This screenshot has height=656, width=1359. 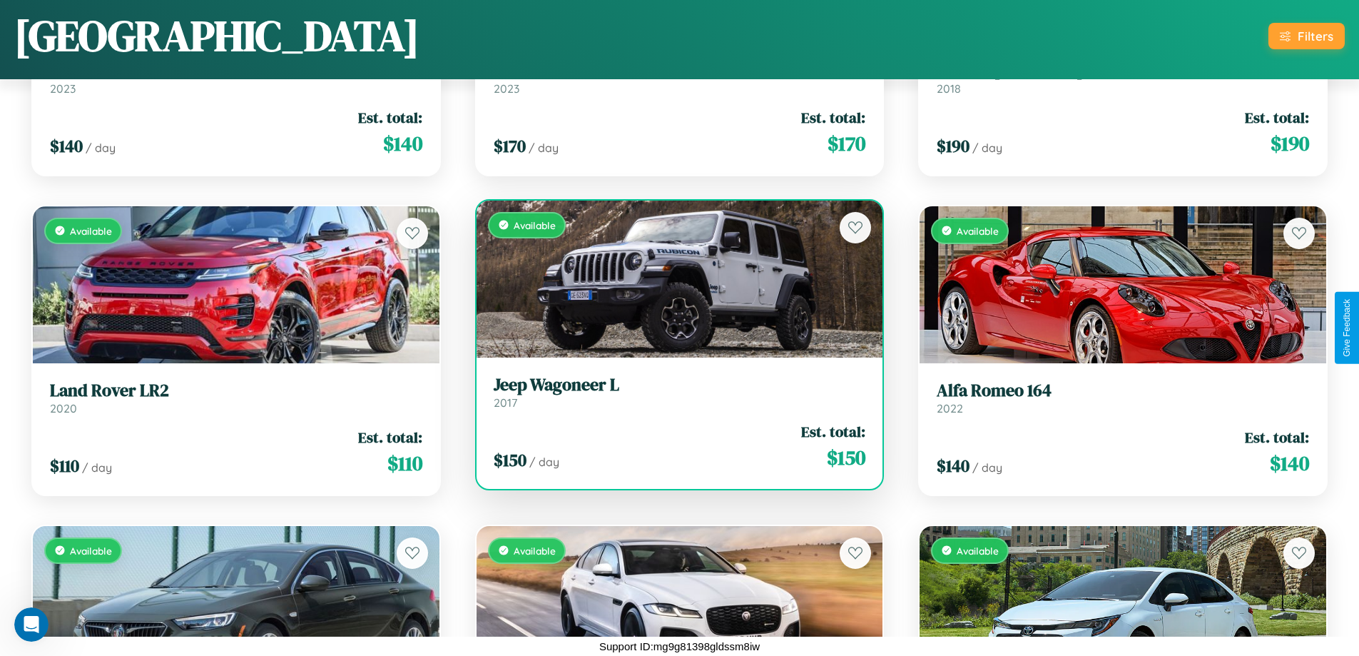 I want to click on a: Jeep Wagoneer L2017, so click(x=680, y=392).